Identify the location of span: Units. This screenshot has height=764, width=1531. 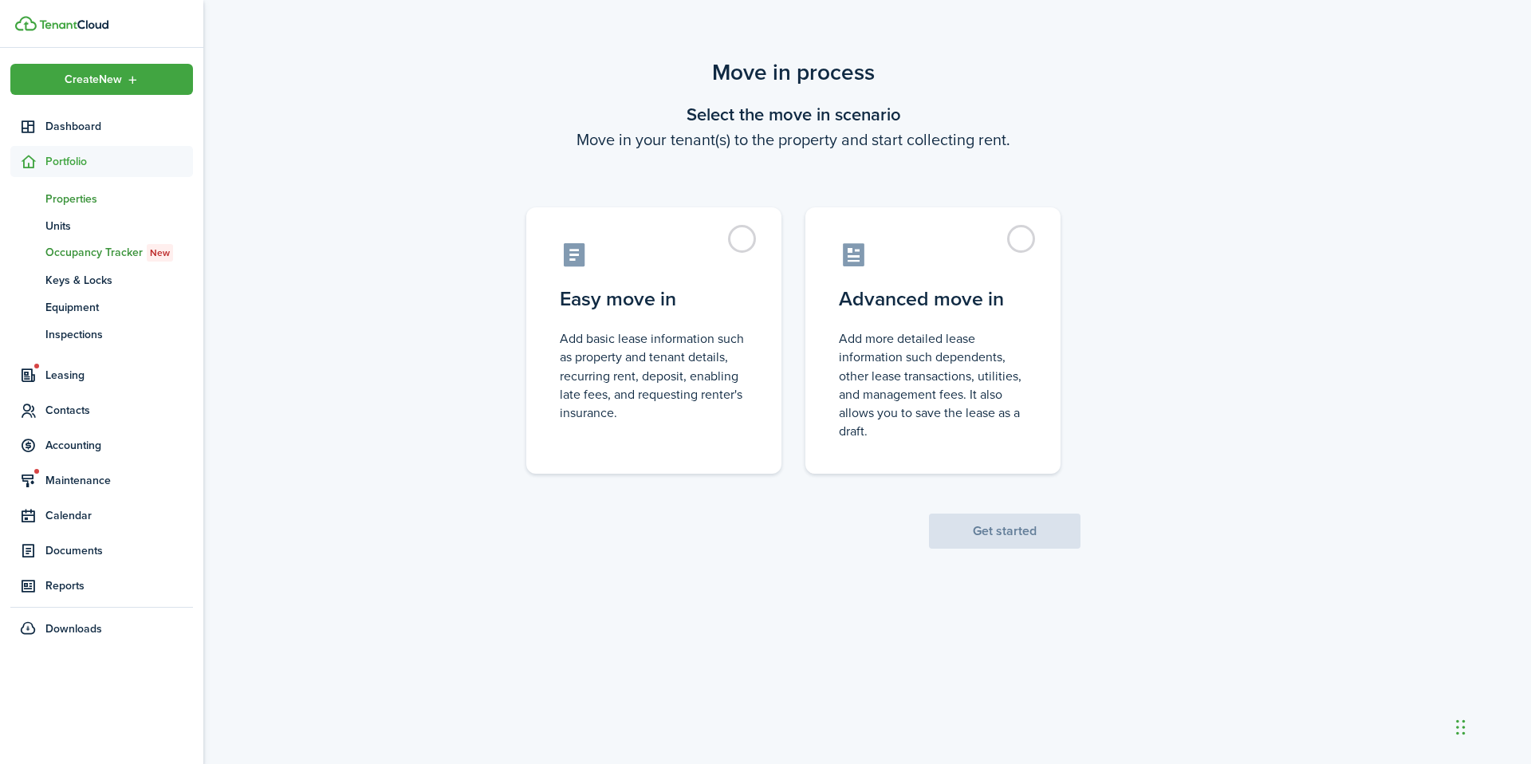
(119, 226).